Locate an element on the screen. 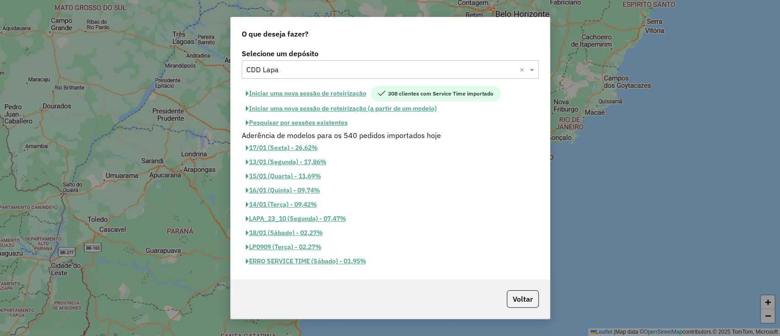  button: LP0909 (Terça) - 02,27% is located at coordinates (283, 247).